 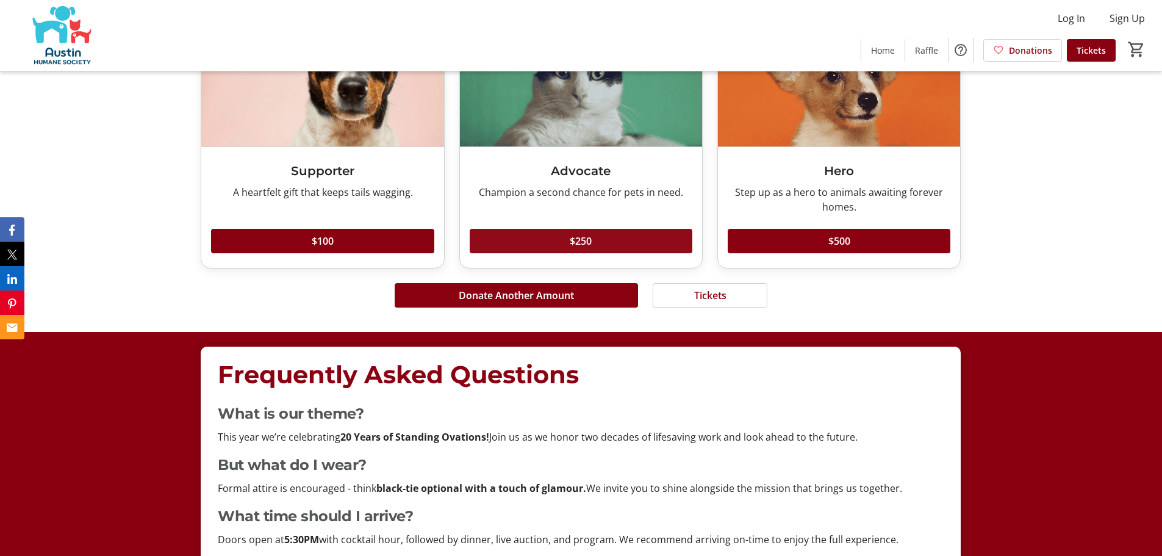 I want to click on button: Cart, so click(x=1137, y=49).